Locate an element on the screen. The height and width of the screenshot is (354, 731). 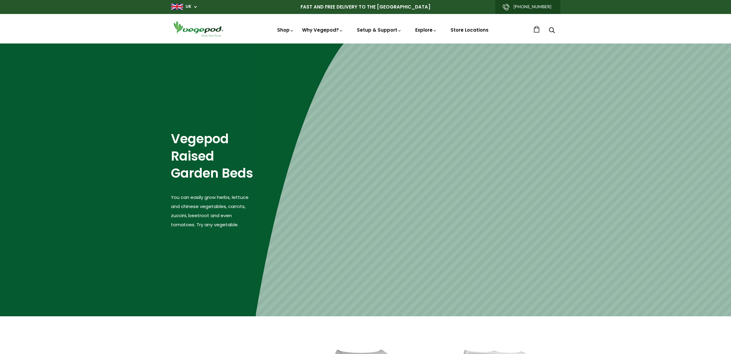
p: You can easily grow herbs, lettuce and chinese vegetables, carrots, zuccini, beetroot and even to... is located at coordinates (214, 211).